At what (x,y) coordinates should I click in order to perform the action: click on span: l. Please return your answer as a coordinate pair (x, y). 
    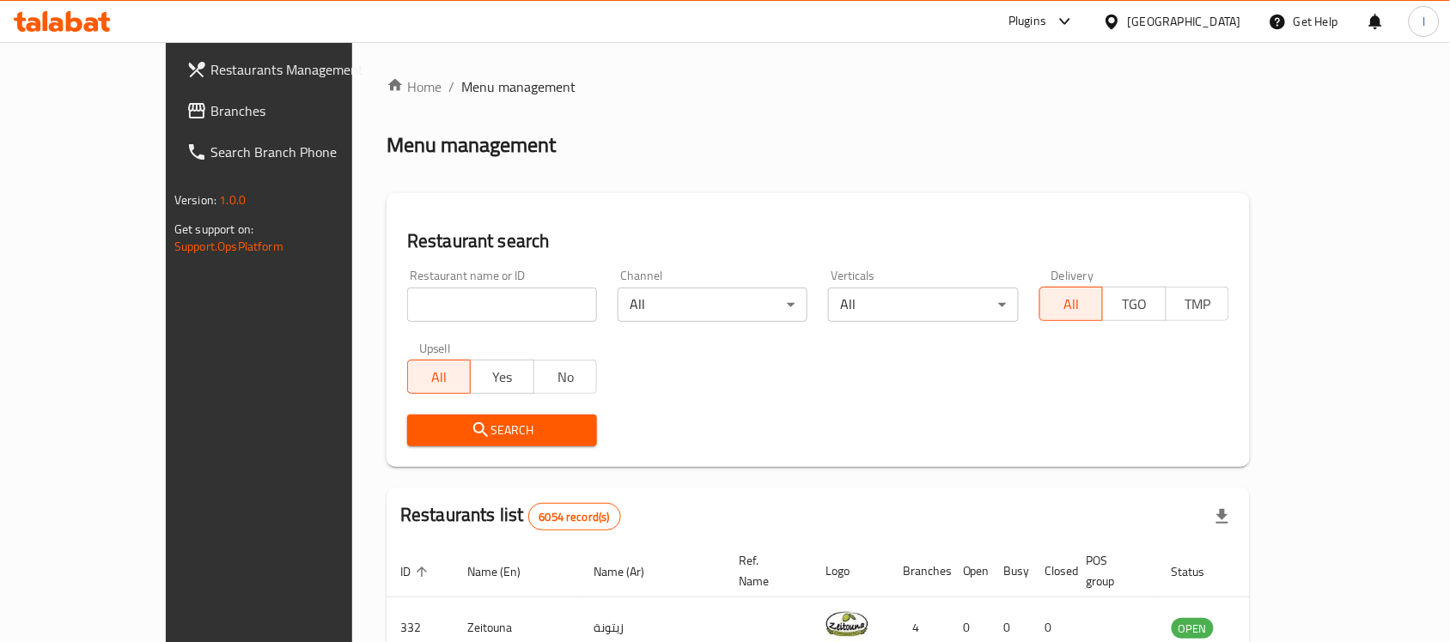
    Looking at the image, I should click on (1423, 21).